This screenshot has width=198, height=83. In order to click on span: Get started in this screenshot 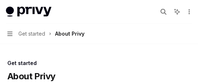, I will do `click(32, 34)`.